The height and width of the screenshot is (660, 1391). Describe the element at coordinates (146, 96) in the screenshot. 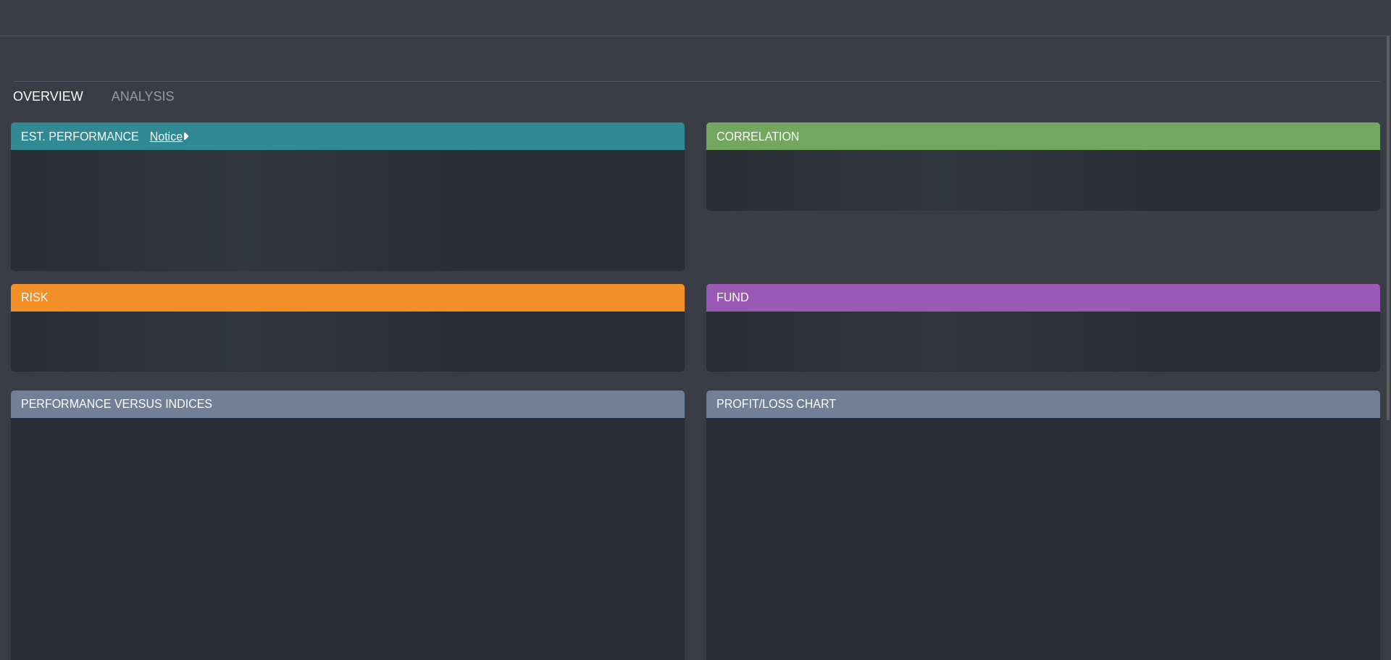

I see `a: ANALYSIS` at that location.